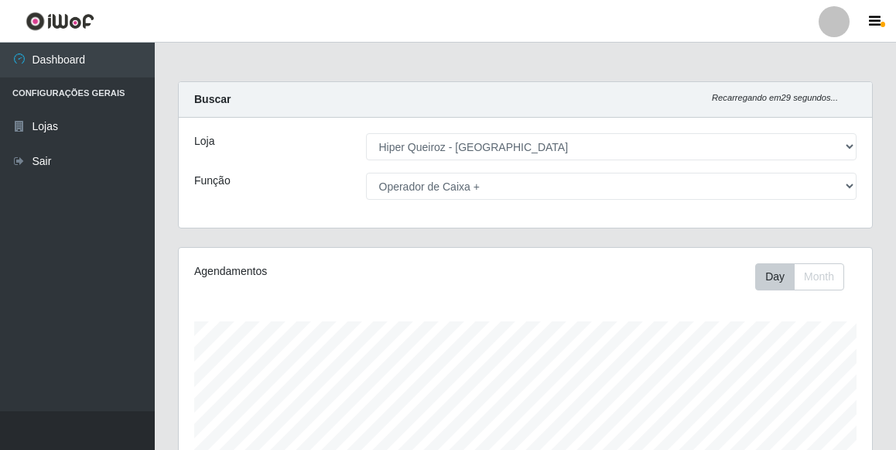  I want to click on label: Loja, so click(204, 141).